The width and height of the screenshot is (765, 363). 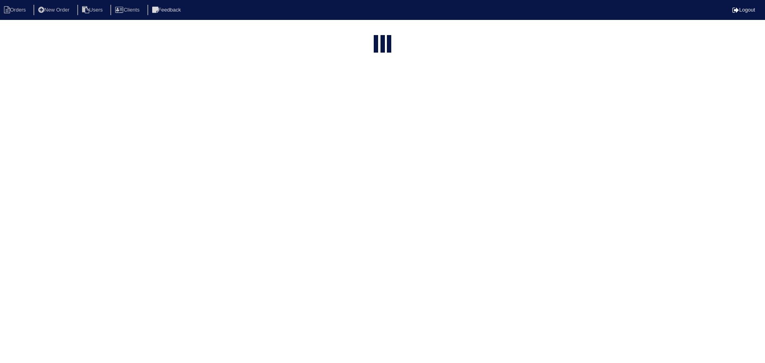 What do you see at coordinates (167, 10) in the screenshot?
I see `li: Feedback` at bounding box center [167, 10].